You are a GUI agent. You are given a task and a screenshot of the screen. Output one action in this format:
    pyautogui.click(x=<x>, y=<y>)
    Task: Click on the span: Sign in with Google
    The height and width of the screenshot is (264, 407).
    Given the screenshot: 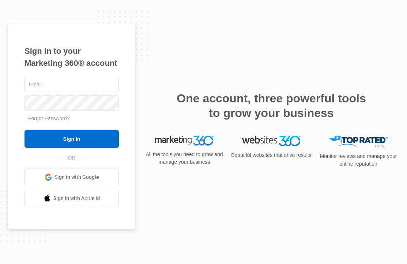 What is the action you would take?
    pyautogui.click(x=77, y=177)
    